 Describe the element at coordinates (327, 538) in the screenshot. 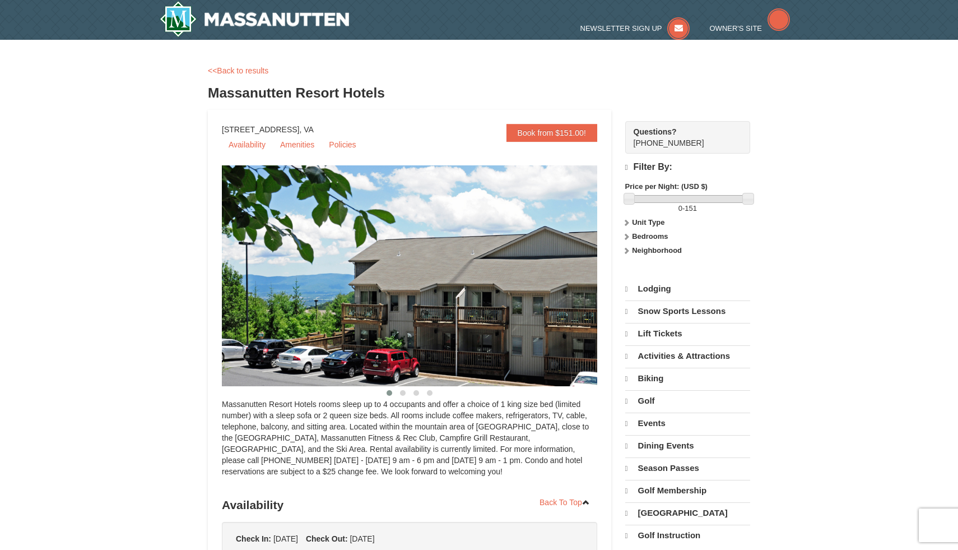

I see `strong: Check Out:` at that location.